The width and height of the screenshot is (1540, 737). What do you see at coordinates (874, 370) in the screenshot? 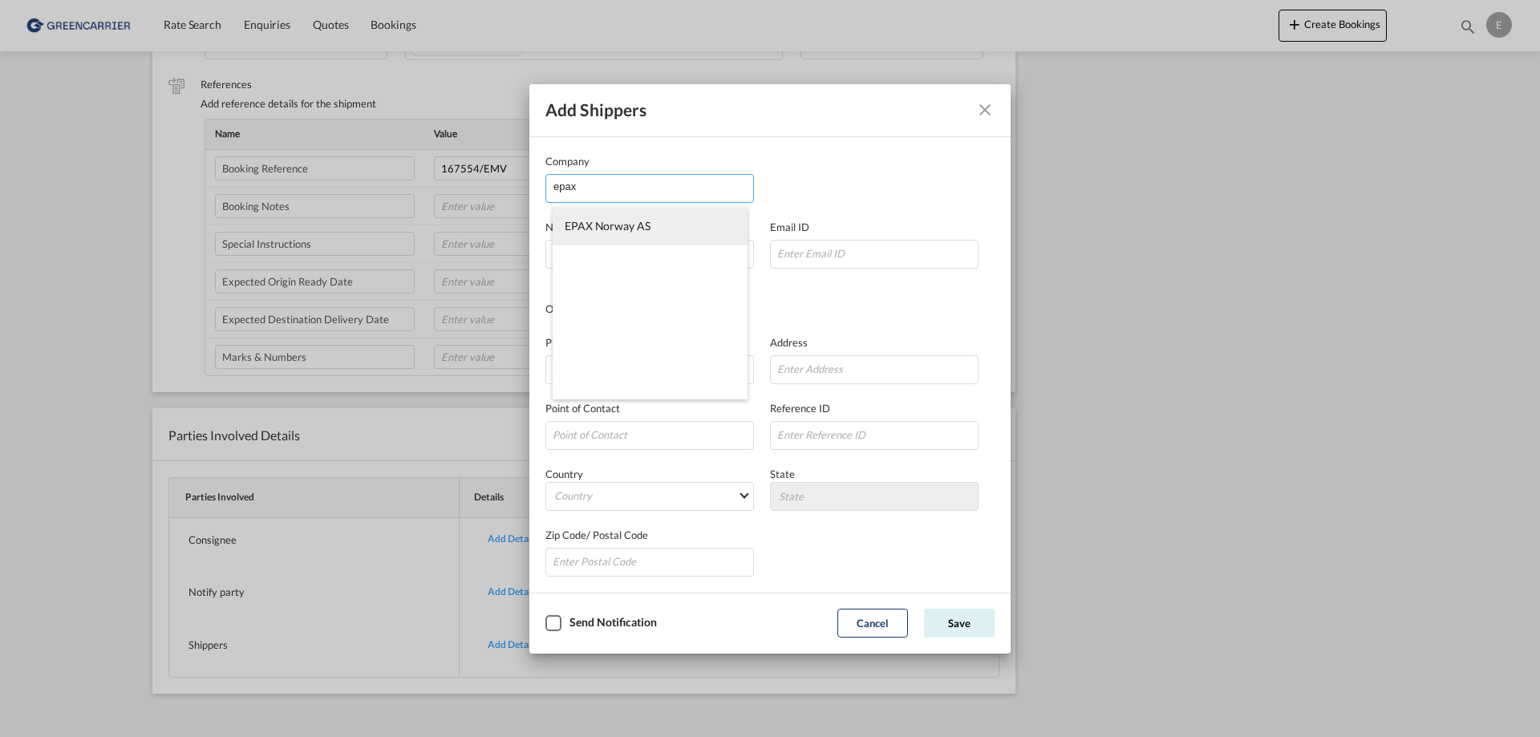
I see `input: Enter Address` at bounding box center [874, 370].